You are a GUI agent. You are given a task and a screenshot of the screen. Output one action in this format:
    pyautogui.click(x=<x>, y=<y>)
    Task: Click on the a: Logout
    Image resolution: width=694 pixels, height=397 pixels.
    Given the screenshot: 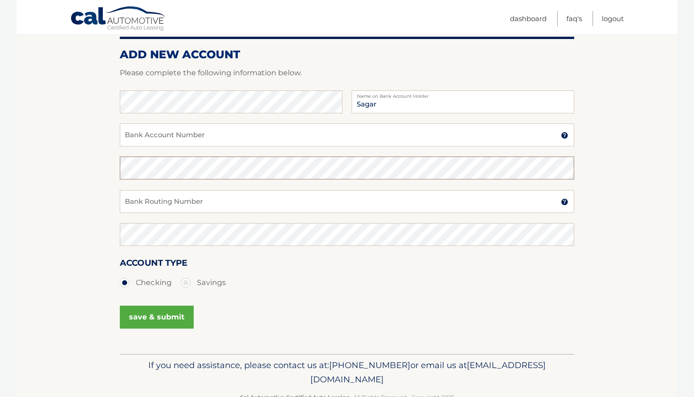 What is the action you would take?
    pyautogui.click(x=613, y=18)
    